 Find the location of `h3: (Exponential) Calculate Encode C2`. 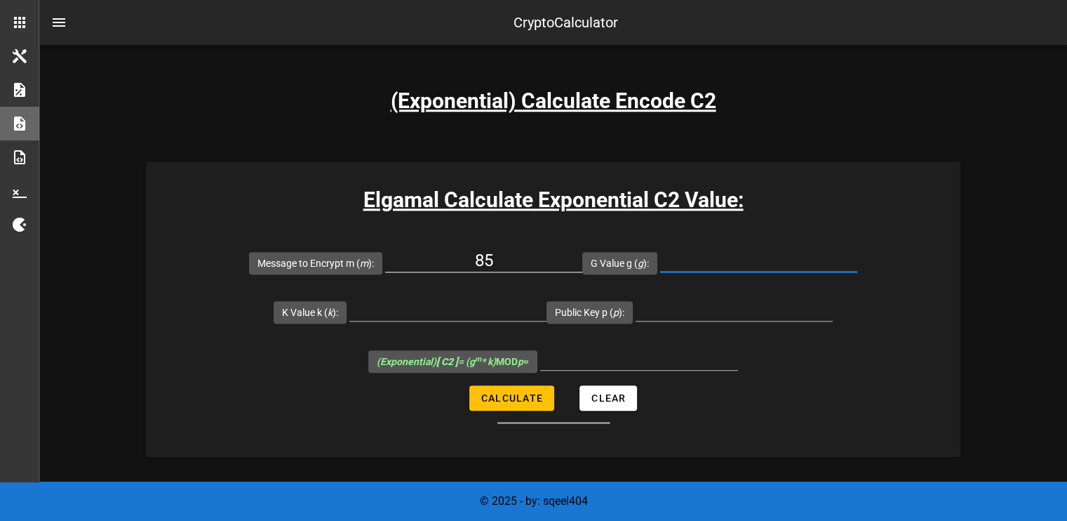

h3: (Exponential) Calculate Encode C2 is located at coordinates (554, 100).